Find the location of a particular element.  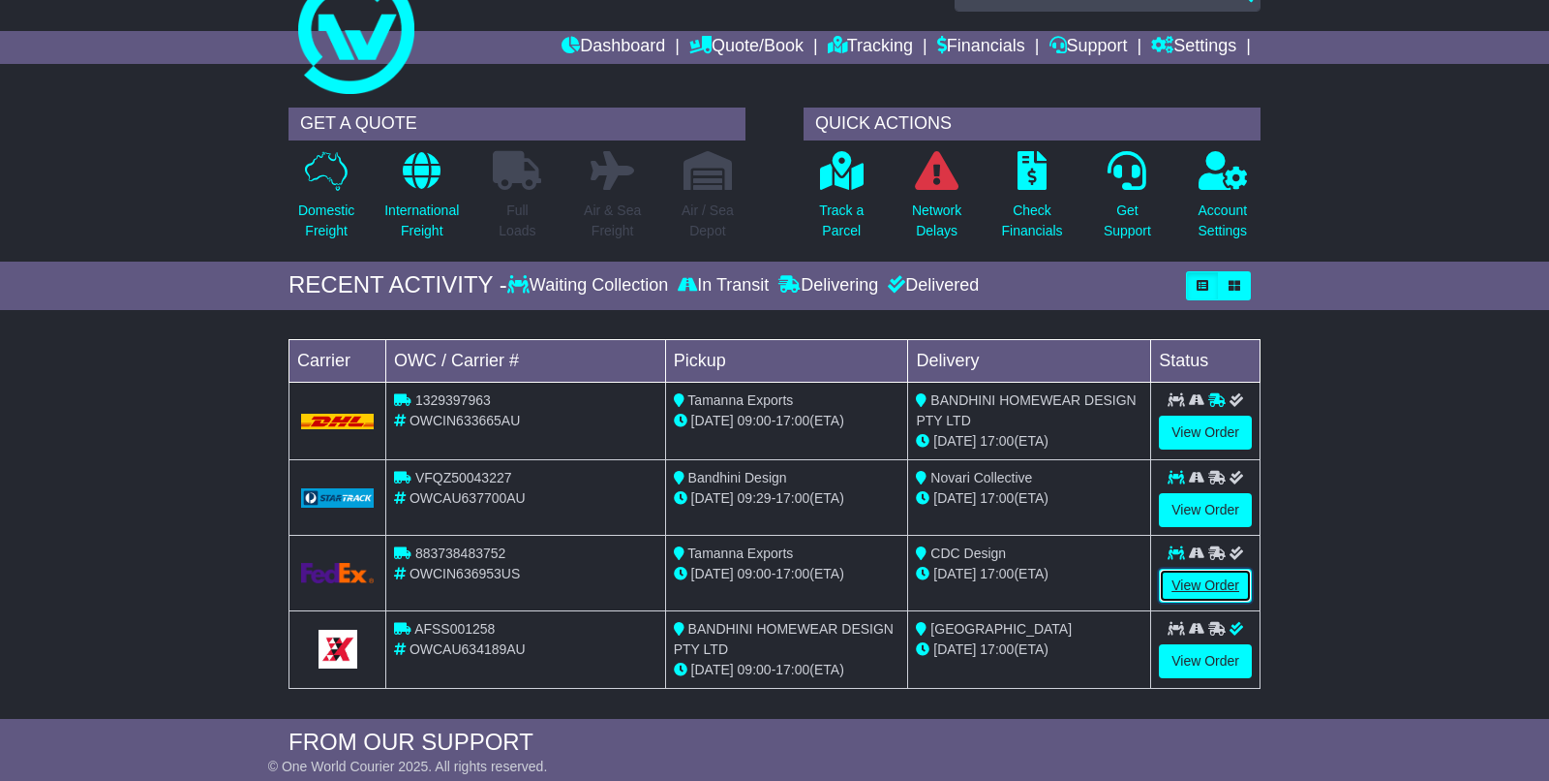

a: GetSupport is located at coordinates (1127, 200).